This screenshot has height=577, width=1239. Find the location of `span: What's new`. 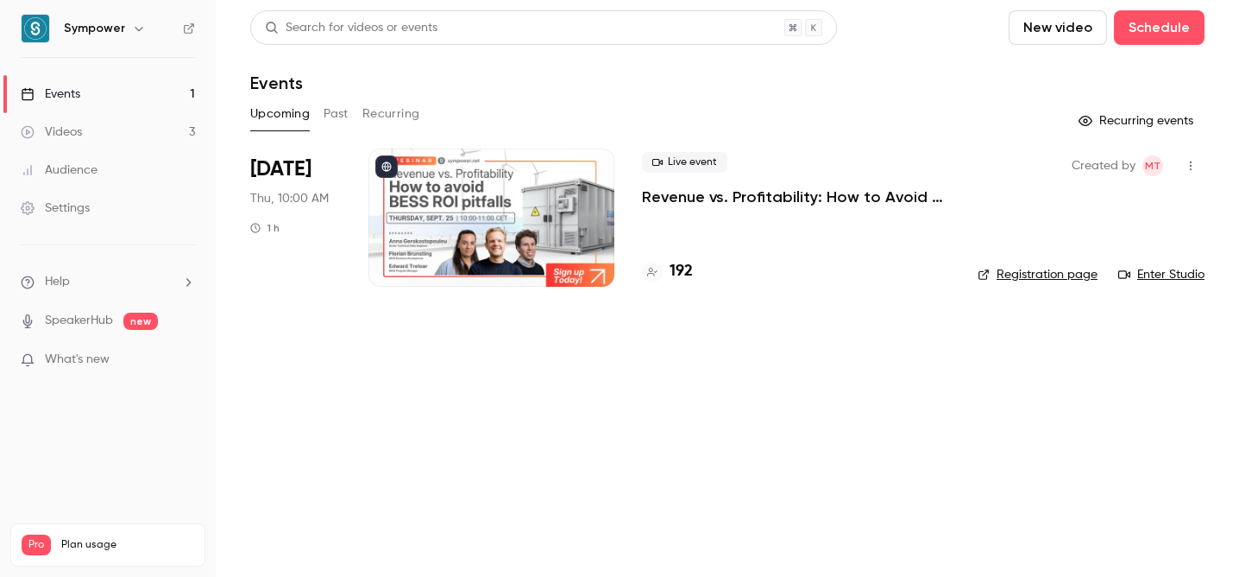

span: What's new is located at coordinates (77, 359).